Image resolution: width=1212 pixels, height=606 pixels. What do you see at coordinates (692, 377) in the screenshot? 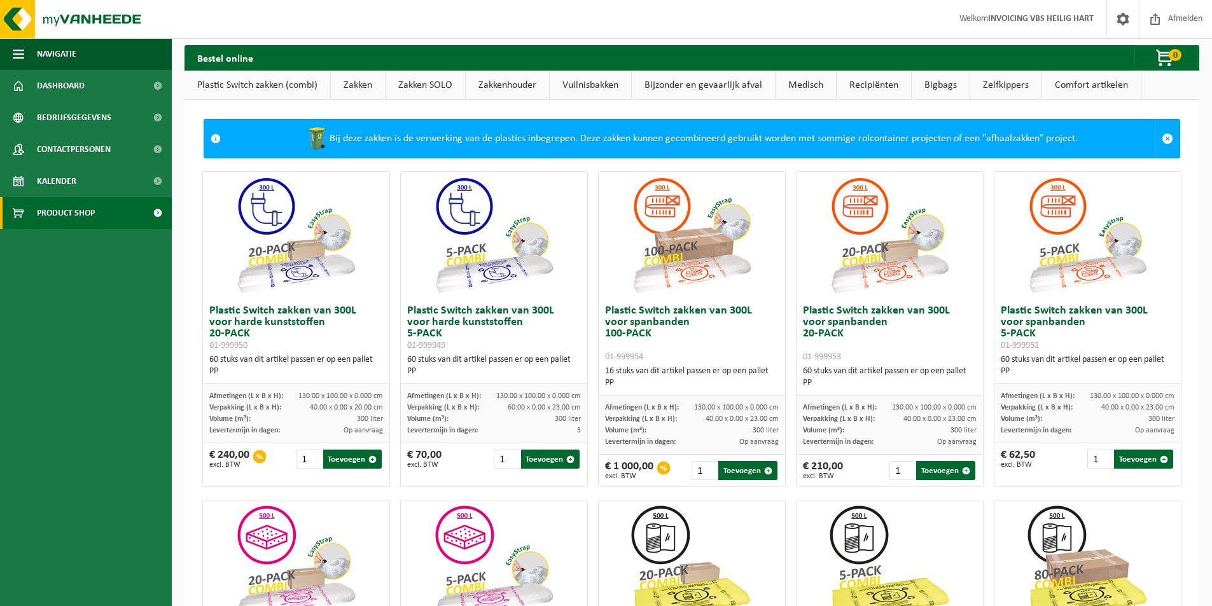
I see `div: 16 stuks van dit artikel passen er op een pallet` at bounding box center [692, 377].